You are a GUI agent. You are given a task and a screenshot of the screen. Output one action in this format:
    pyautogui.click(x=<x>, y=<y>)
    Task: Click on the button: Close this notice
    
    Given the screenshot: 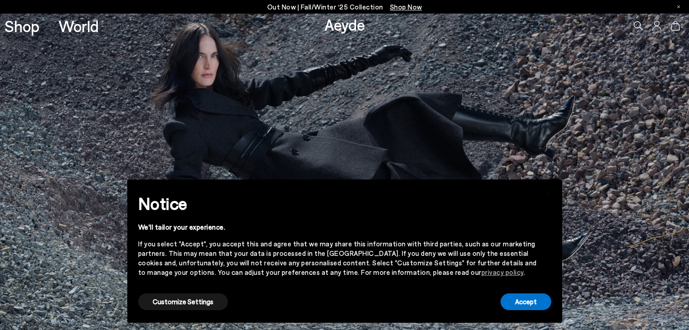 What is the action you would take?
    pyautogui.click(x=547, y=193)
    